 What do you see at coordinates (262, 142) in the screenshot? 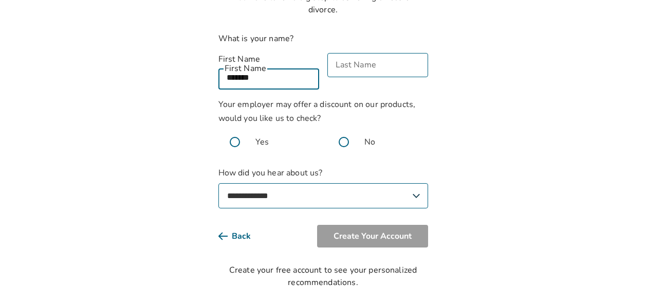
I see `span: Yes` at bounding box center [262, 142].